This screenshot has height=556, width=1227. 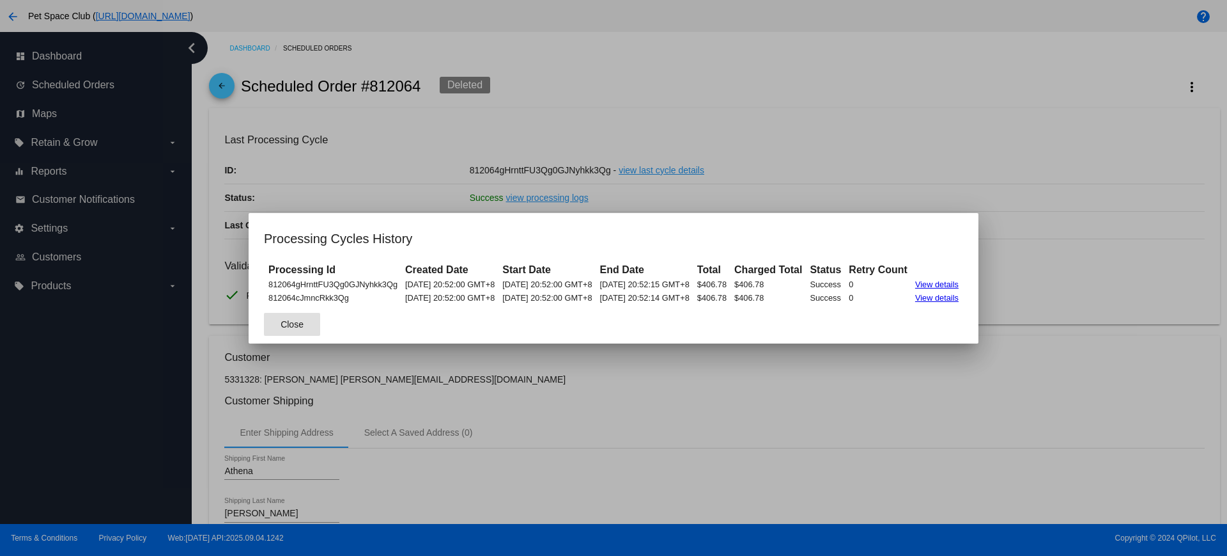 I want to click on th: Processing Id, so click(x=333, y=270).